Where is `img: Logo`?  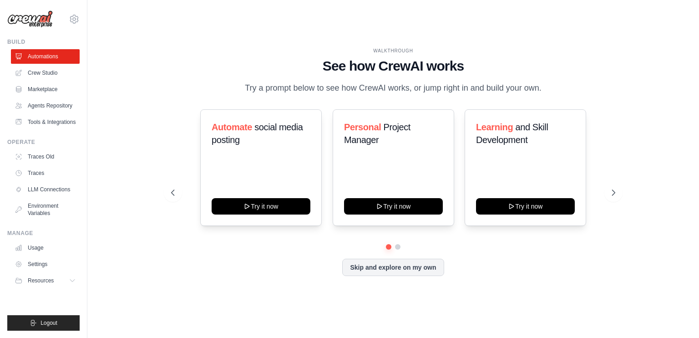 img: Logo is located at coordinates (30, 19).